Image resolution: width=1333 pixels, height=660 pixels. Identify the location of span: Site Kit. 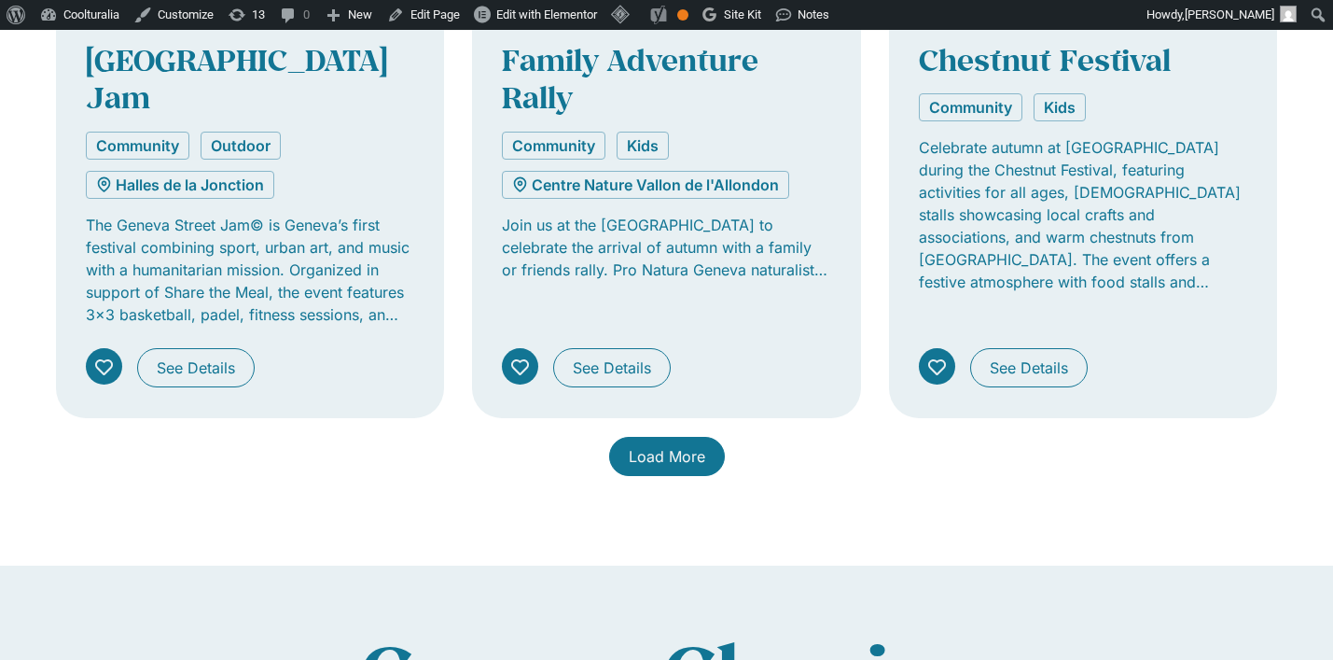
(743, 14).